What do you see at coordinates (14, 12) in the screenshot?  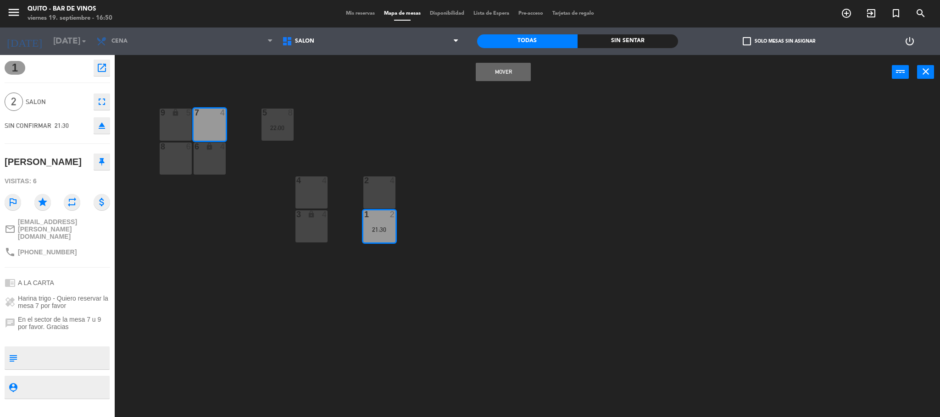 I see `i: menu` at bounding box center [14, 12].